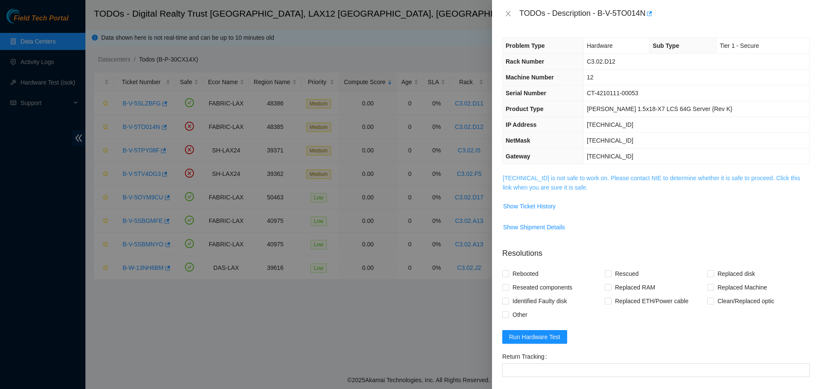  I want to click on button: Show Shipment Details, so click(534, 227).